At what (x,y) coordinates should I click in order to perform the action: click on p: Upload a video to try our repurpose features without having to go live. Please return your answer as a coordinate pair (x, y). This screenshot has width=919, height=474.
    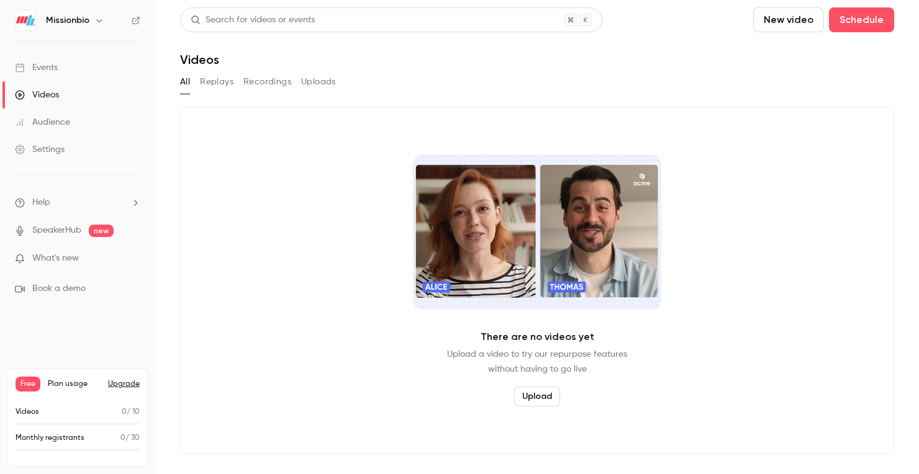
    Looking at the image, I should click on (537, 362).